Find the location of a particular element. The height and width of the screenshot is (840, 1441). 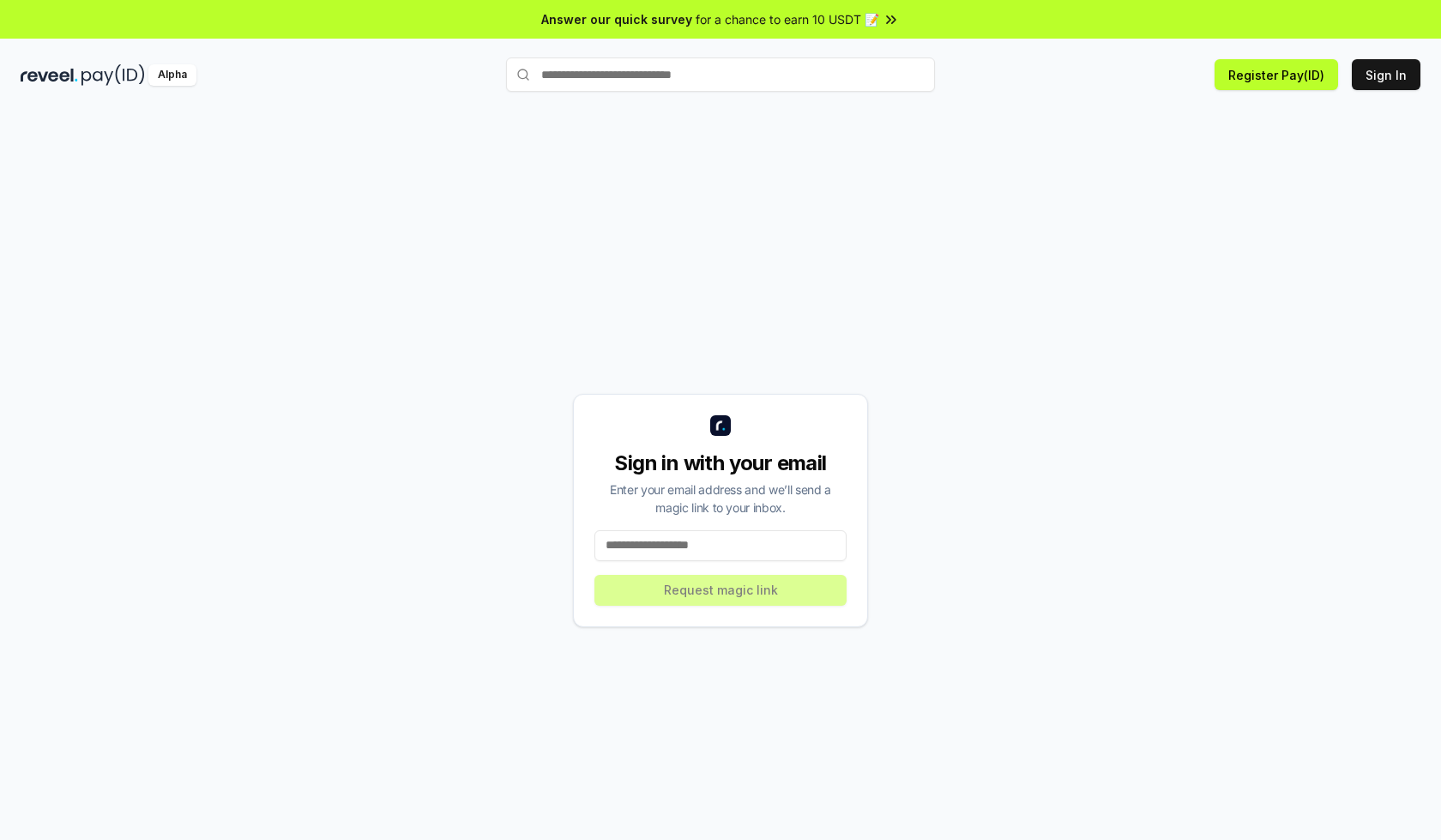

img: reveel_dark is located at coordinates (49, 74).